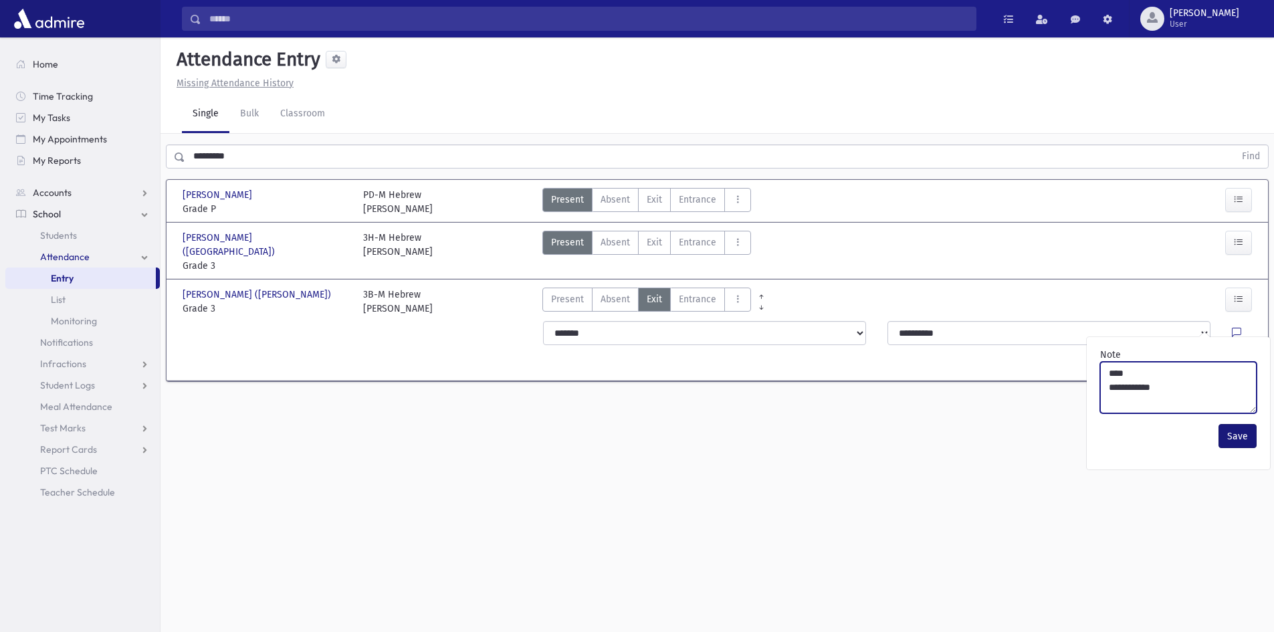  I want to click on a: Missing Attendance History, so click(232, 83).